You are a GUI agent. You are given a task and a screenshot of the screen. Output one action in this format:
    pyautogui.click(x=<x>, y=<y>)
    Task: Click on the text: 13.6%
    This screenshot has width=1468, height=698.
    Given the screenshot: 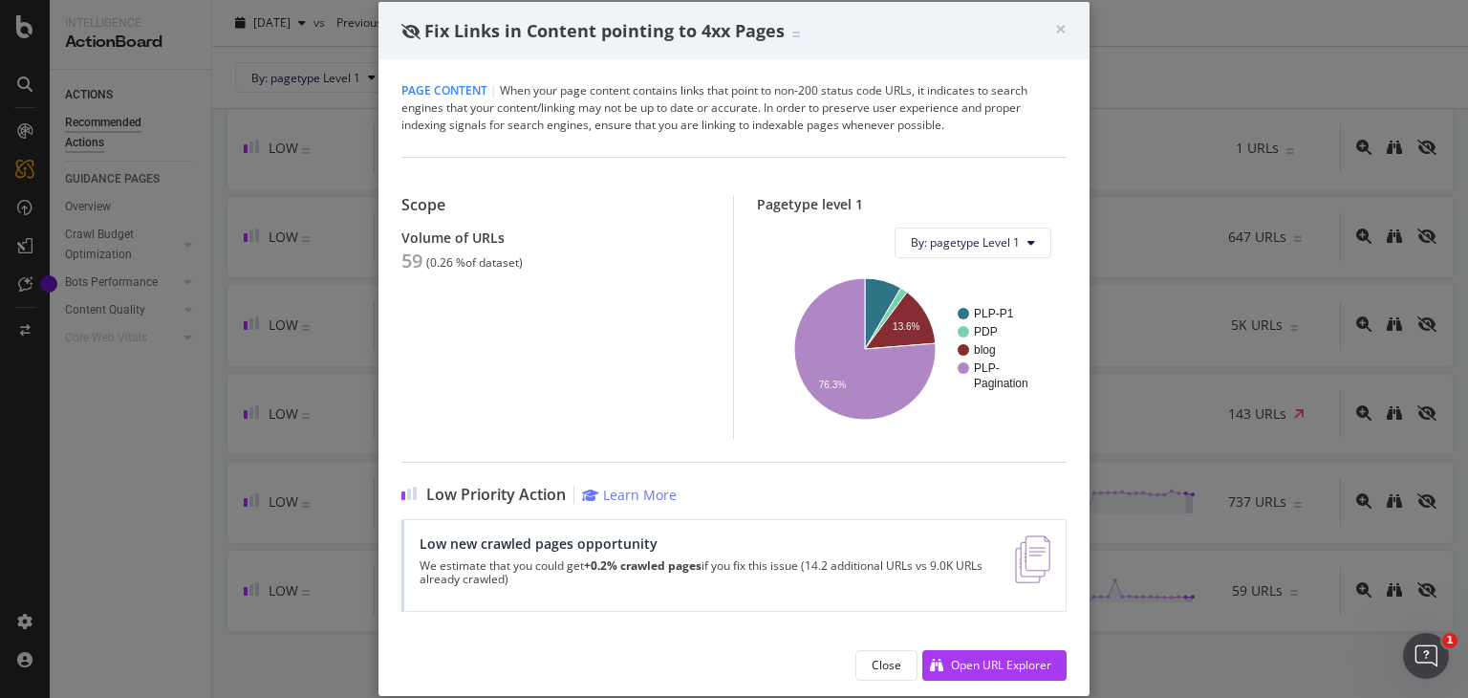 What is the action you would take?
    pyautogui.click(x=906, y=326)
    